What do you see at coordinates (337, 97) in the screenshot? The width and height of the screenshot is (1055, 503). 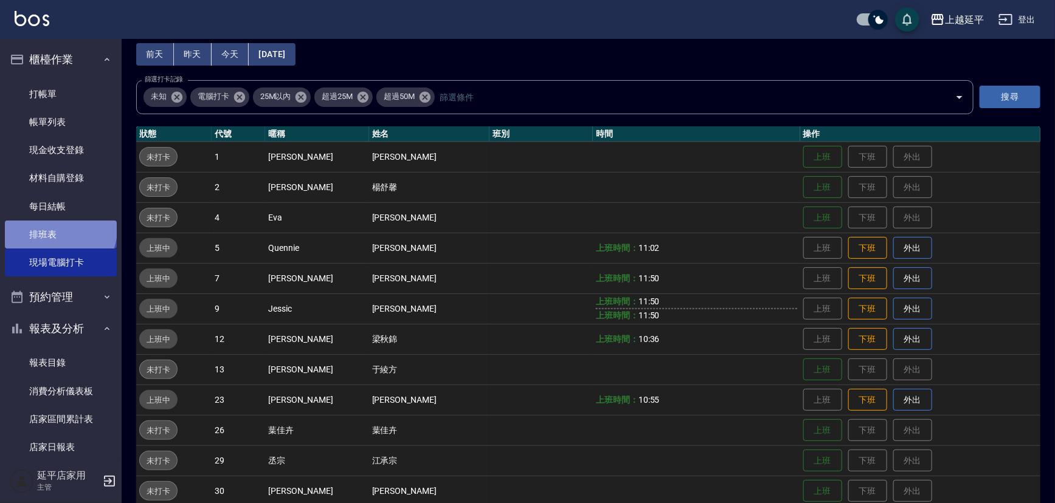 I see `span: 超過25M` at bounding box center [337, 97].